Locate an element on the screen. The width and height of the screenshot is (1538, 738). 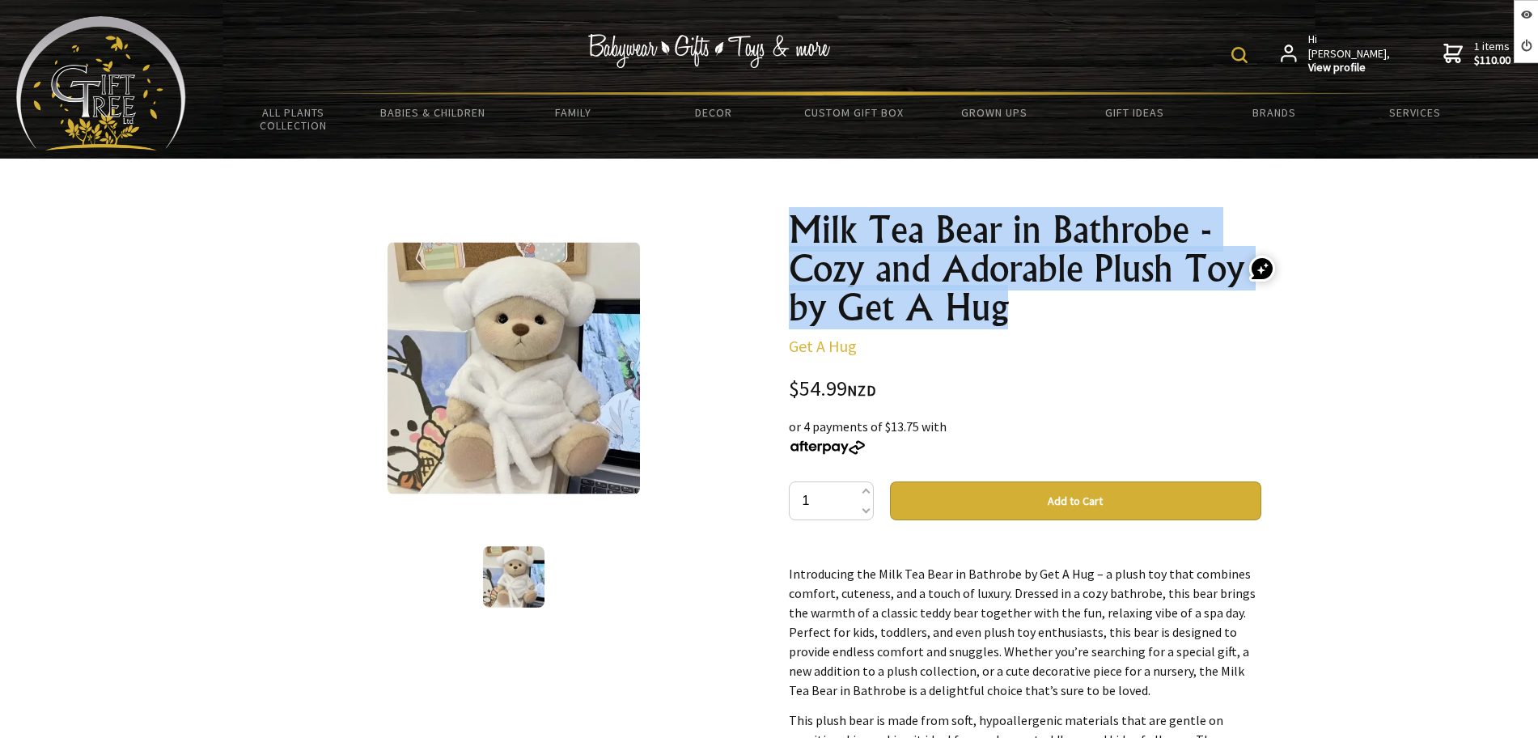
p: Introducing the Milk Tea Bear in Bathrobe by Get A Hug – a plush toy that combines comfort, cuten... is located at coordinates (1025, 632).